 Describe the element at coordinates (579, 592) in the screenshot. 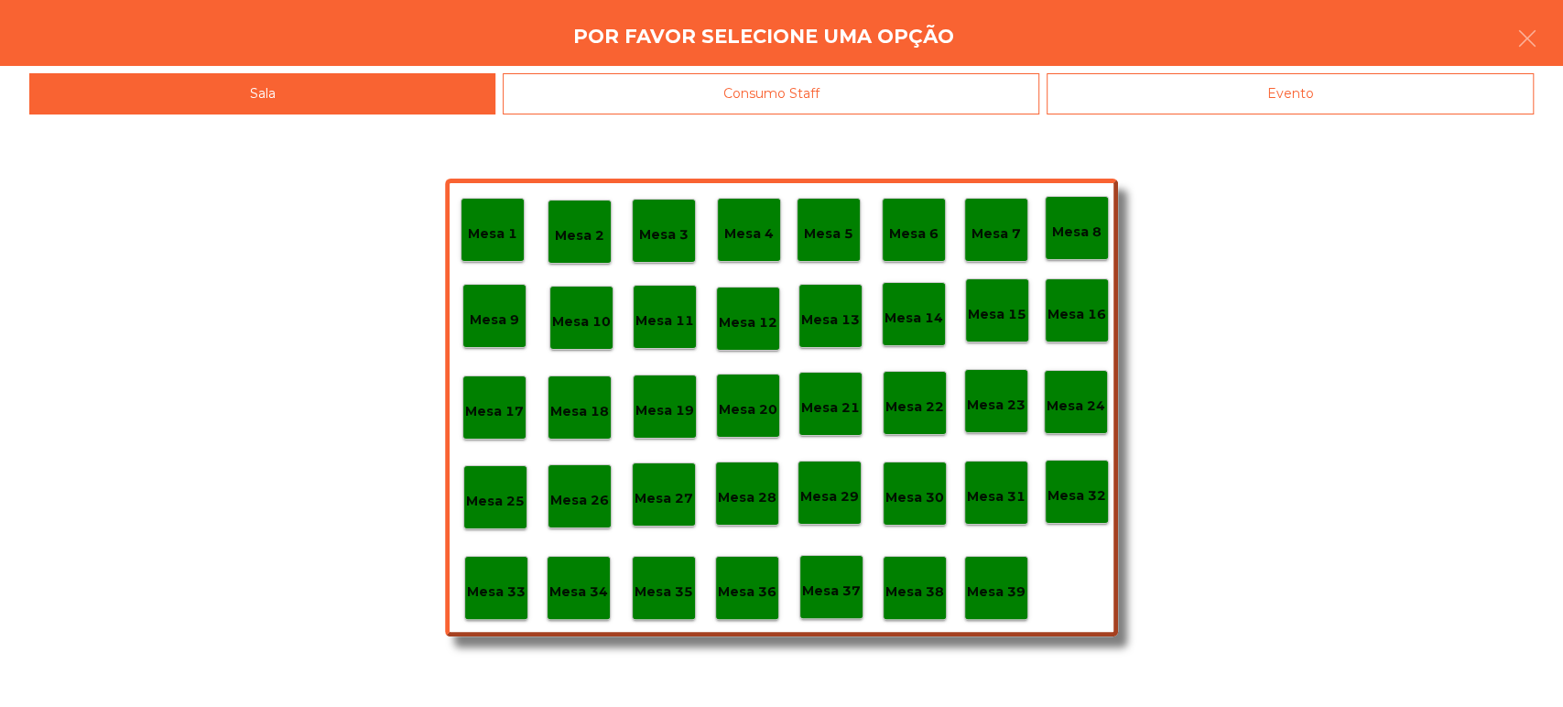

I see `p: Mesa 34` at that location.